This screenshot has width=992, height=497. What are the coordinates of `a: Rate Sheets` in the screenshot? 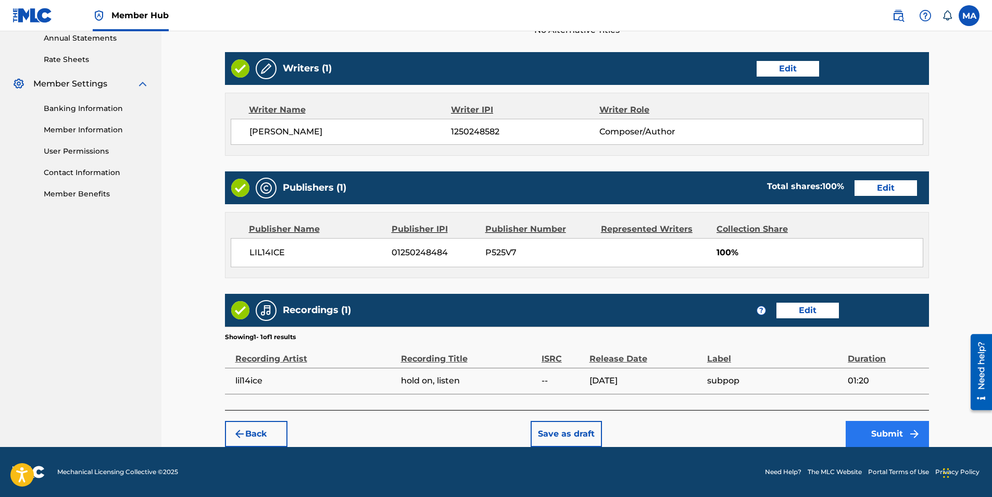 It's located at (96, 59).